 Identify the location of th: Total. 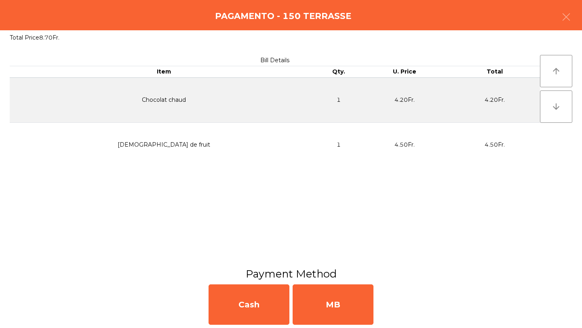
(495, 72).